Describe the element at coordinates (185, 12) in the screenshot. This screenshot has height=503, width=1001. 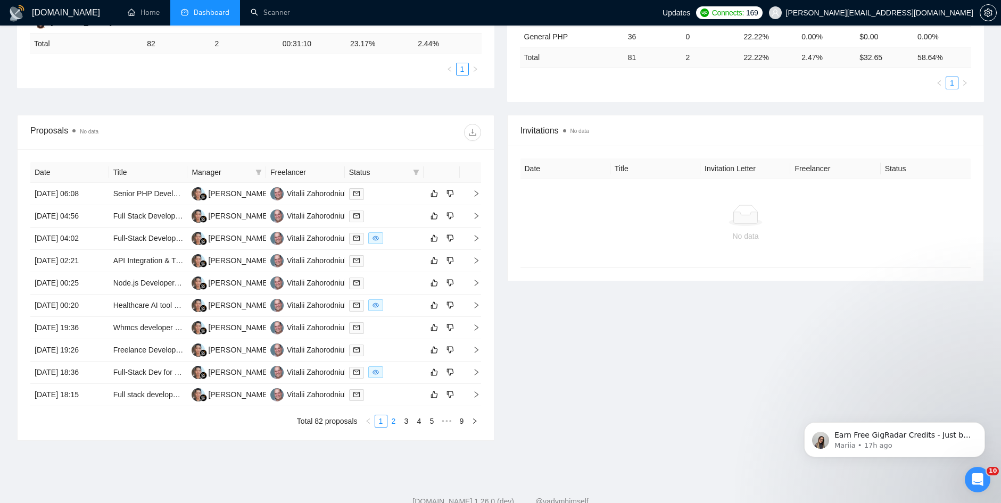
I see `span: dashboard` at that location.